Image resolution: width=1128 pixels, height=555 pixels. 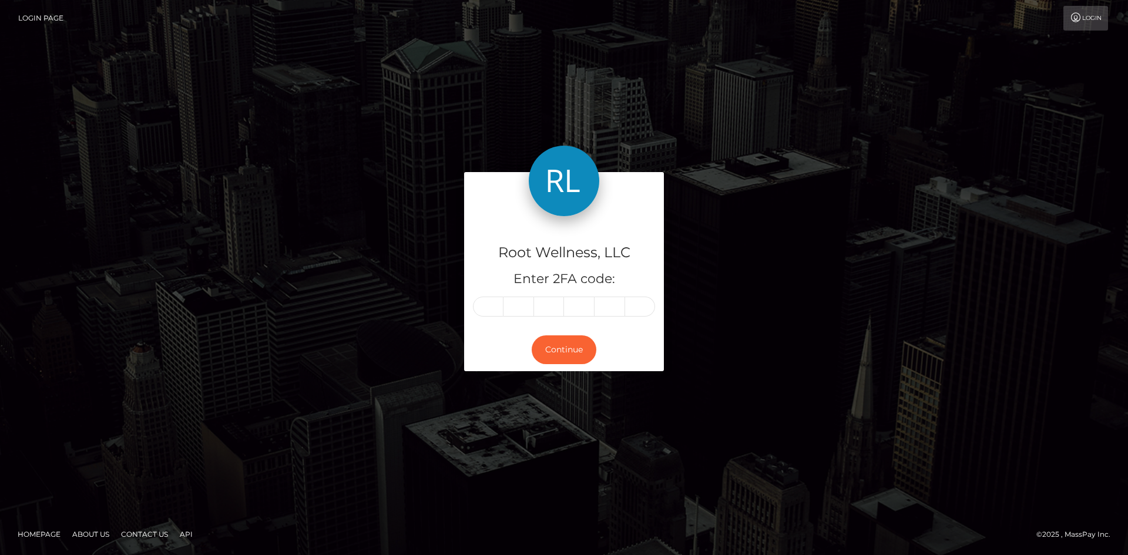 I want to click on h4: Root Wellness, LLC, so click(x=564, y=253).